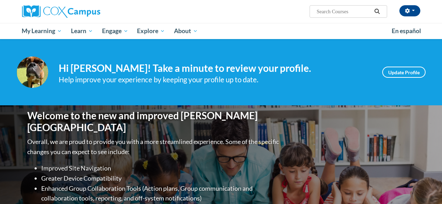 The width and height of the screenshot is (442, 204). What do you see at coordinates (215, 80) in the screenshot?
I see `div: Help improve your experience by keeping your profile up to date.` at bounding box center [215, 80].